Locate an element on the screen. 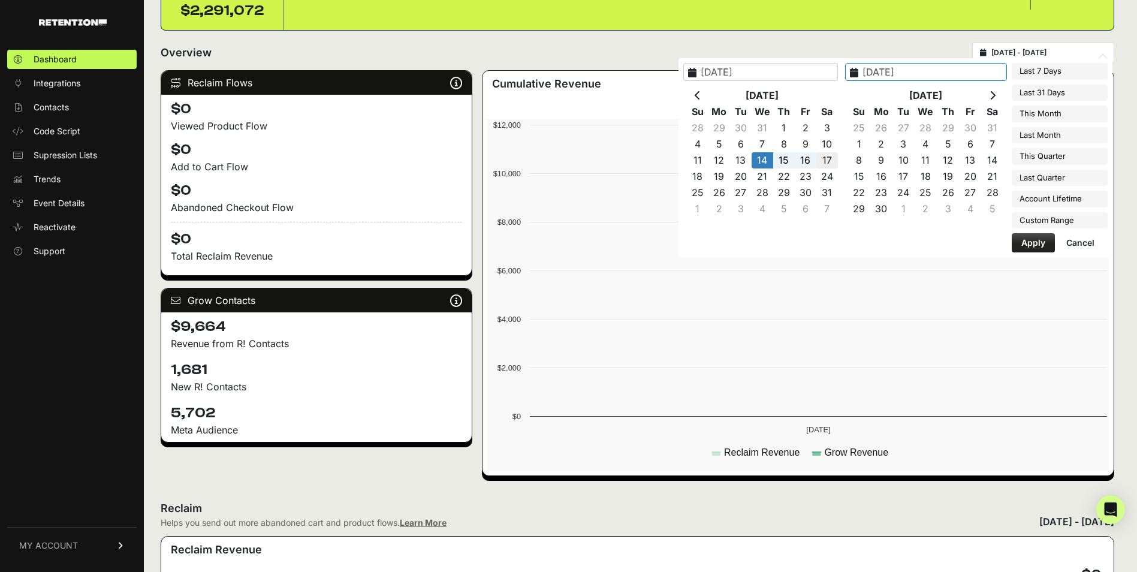  button: Apply is located at coordinates (1034, 243).